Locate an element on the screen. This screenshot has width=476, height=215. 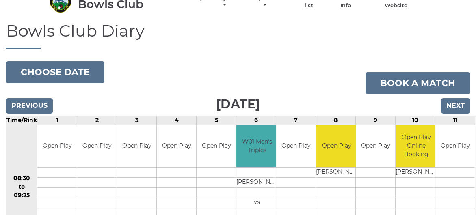
td: Time/Rink is located at coordinates (22, 120).